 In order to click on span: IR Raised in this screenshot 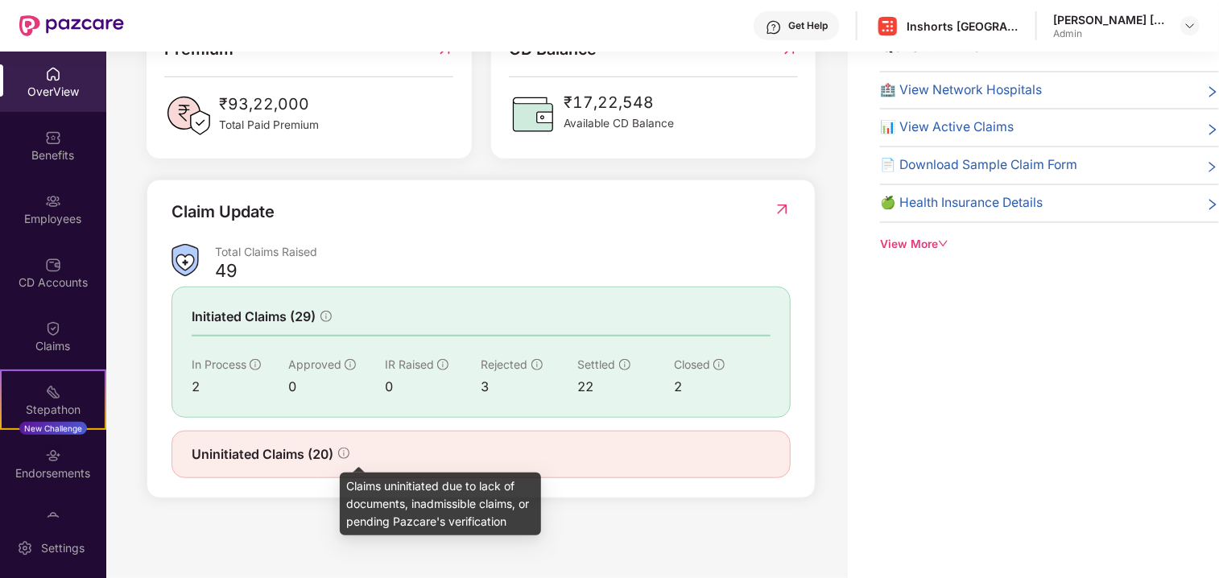, I will do `click(409, 364)`.